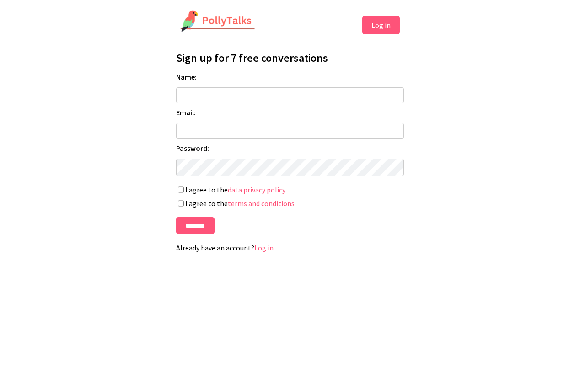 The image size is (580, 378). I want to click on label: Password:, so click(290, 148).